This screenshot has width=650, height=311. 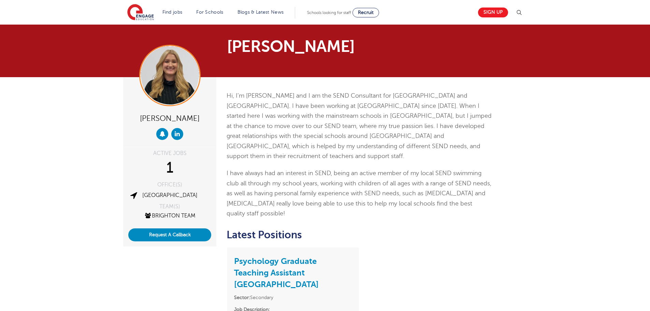 What do you see at coordinates (210, 12) in the screenshot?
I see `a: For Schools` at bounding box center [210, 12].